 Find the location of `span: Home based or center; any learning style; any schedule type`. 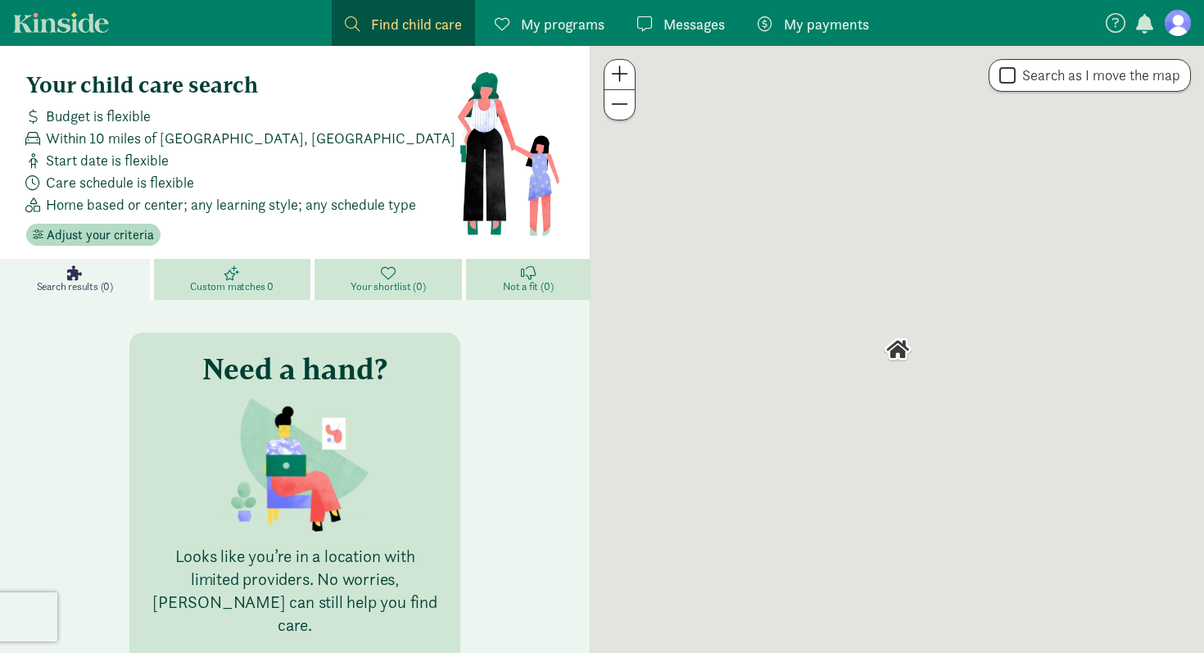

span: Home based or center; any learning style; any schedule type is located at coordinates (231, 204).